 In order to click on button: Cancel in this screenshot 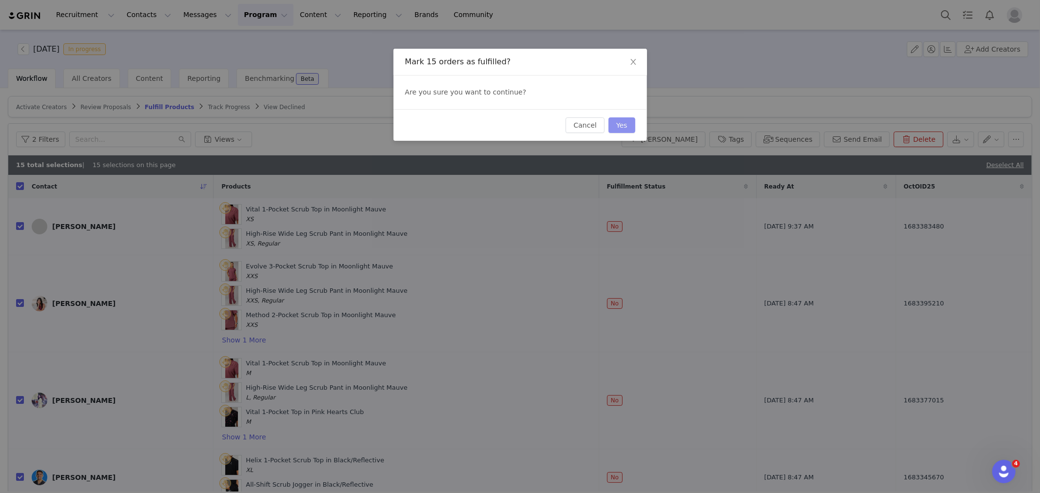, I will do `click(585, 125)`.